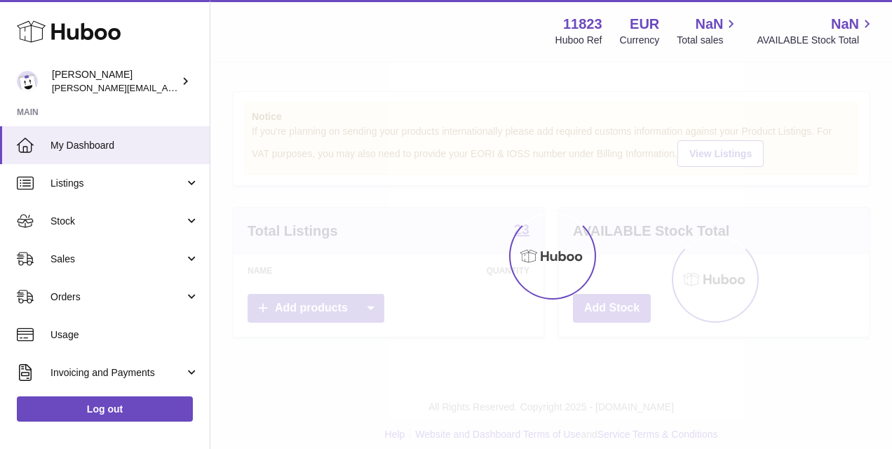 This screenshot has height=449, width=892. I want to click on span: Stock, so click(117, 221).